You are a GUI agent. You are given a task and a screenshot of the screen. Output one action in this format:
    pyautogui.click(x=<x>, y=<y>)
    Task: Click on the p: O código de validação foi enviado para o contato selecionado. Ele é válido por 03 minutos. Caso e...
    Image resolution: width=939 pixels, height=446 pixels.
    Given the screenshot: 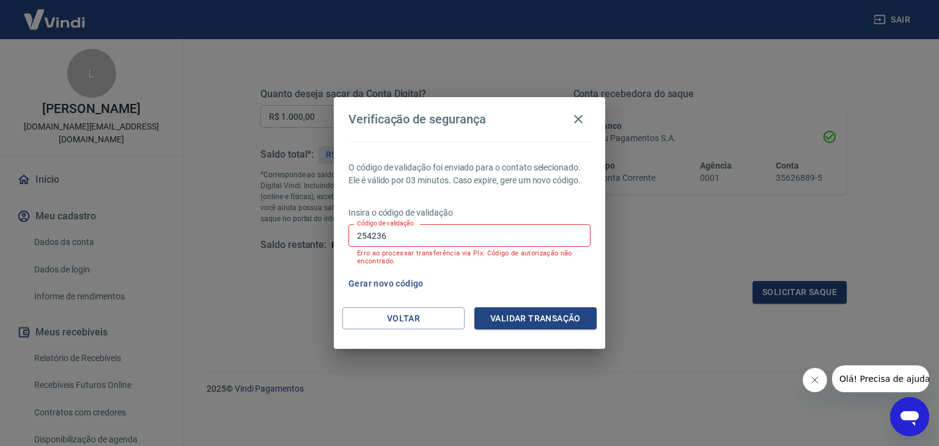 What is the action you would take?
    pyautogui.click(x=470, y=174)
    